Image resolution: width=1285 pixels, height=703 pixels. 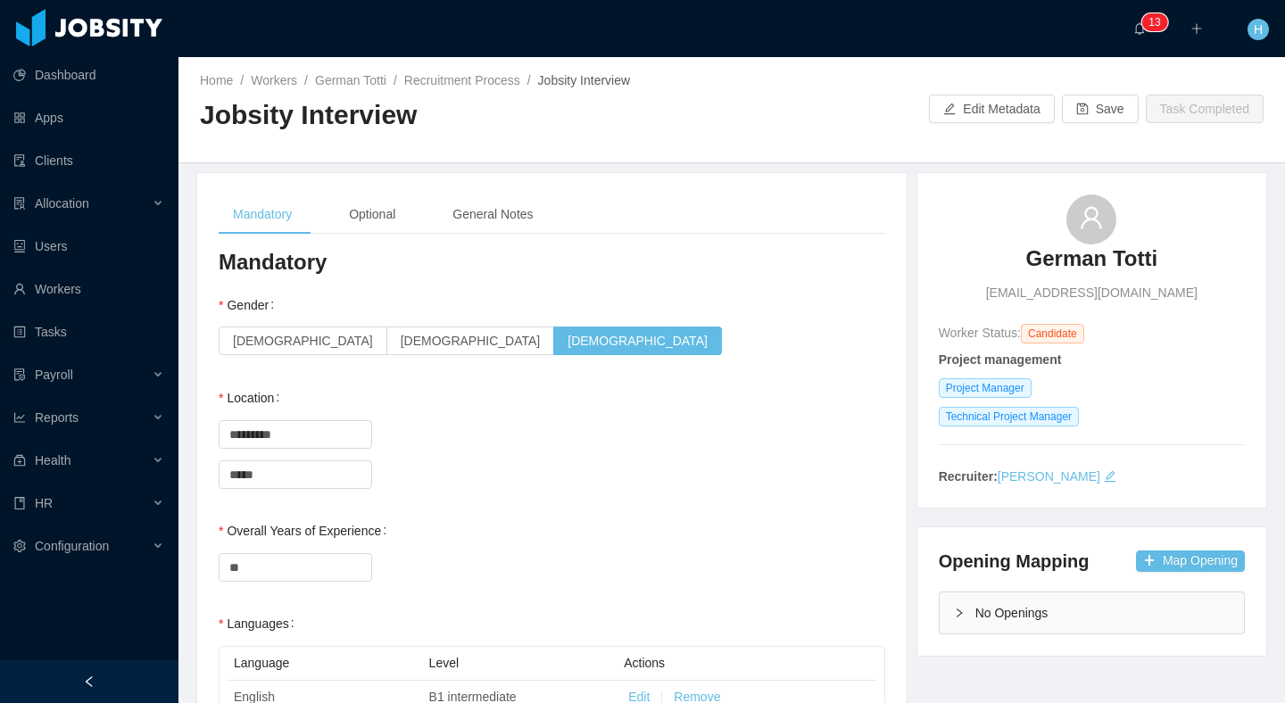 What do you see at coordinates (1092, 259) in the screenshot?
I see `h3: German Totti` at bounding box center [1092, 259].